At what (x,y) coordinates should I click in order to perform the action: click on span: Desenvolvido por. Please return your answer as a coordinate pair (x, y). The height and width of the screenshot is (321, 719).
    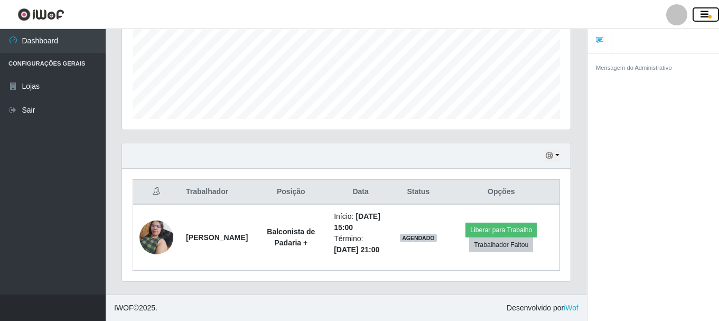
    Looking at the image, I should click on (542, 307).